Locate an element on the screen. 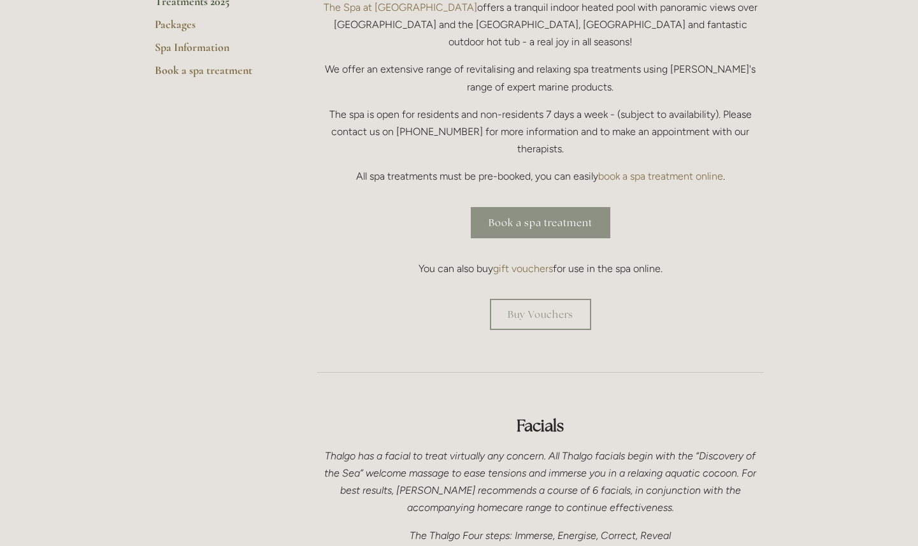 The width and height of the screenshot is (918, 546). a: Packages is located at coordinates (215, 29).